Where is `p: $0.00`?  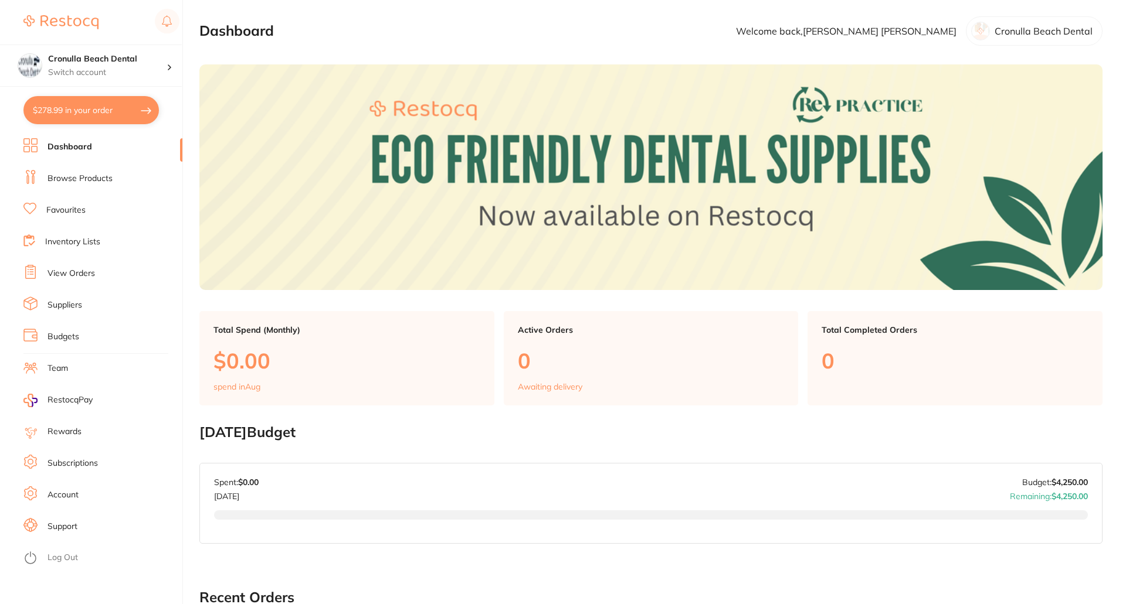 p: $0.00 is located at coordinates (347, 361).